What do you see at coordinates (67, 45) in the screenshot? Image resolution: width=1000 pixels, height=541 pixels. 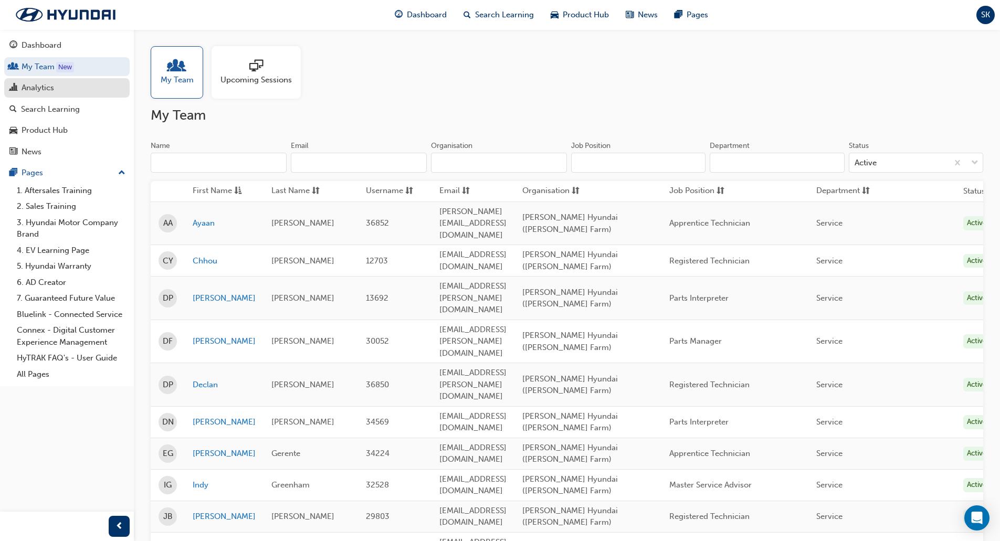 I see `a: Dashboard` at bounding box center [67, 45].